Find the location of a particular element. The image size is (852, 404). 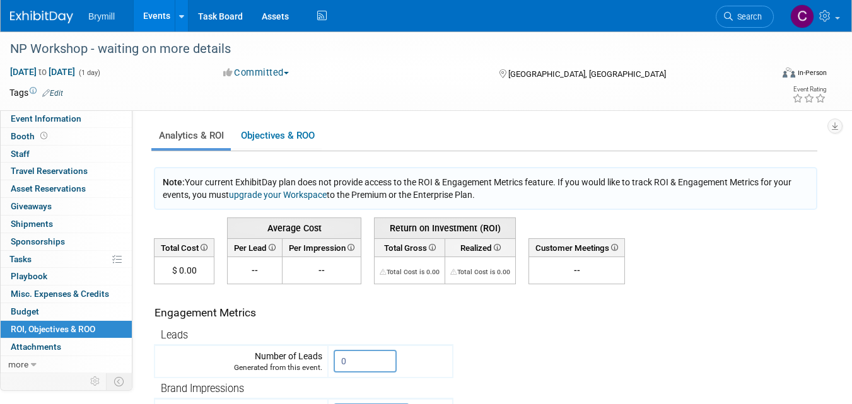

span: Tasks is located at coordinates (20, 259).